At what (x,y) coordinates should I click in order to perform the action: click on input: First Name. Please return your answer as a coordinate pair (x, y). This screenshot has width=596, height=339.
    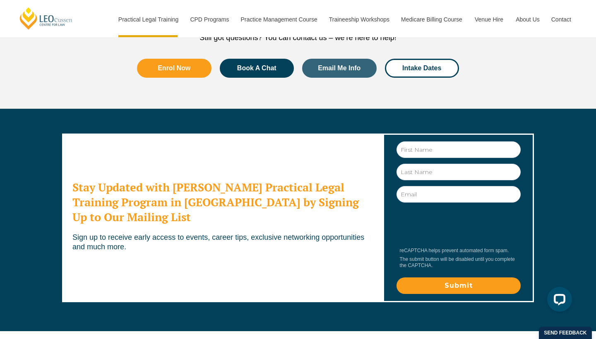
    Looking at the image, I should click on (458, 150).